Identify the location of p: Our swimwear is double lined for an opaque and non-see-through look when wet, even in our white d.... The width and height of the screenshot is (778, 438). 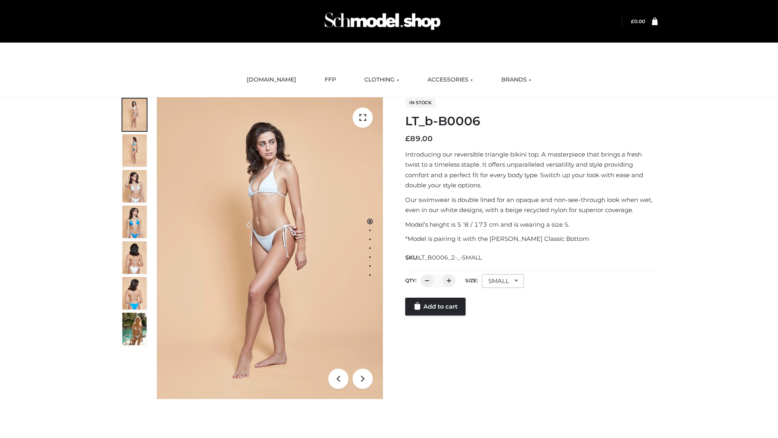
(531, 205).